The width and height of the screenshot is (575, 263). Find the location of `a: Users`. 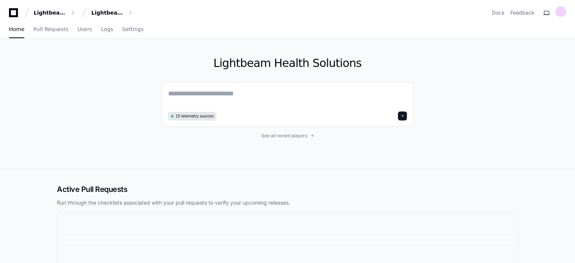

a: Users is located at coordinates (85, 30).